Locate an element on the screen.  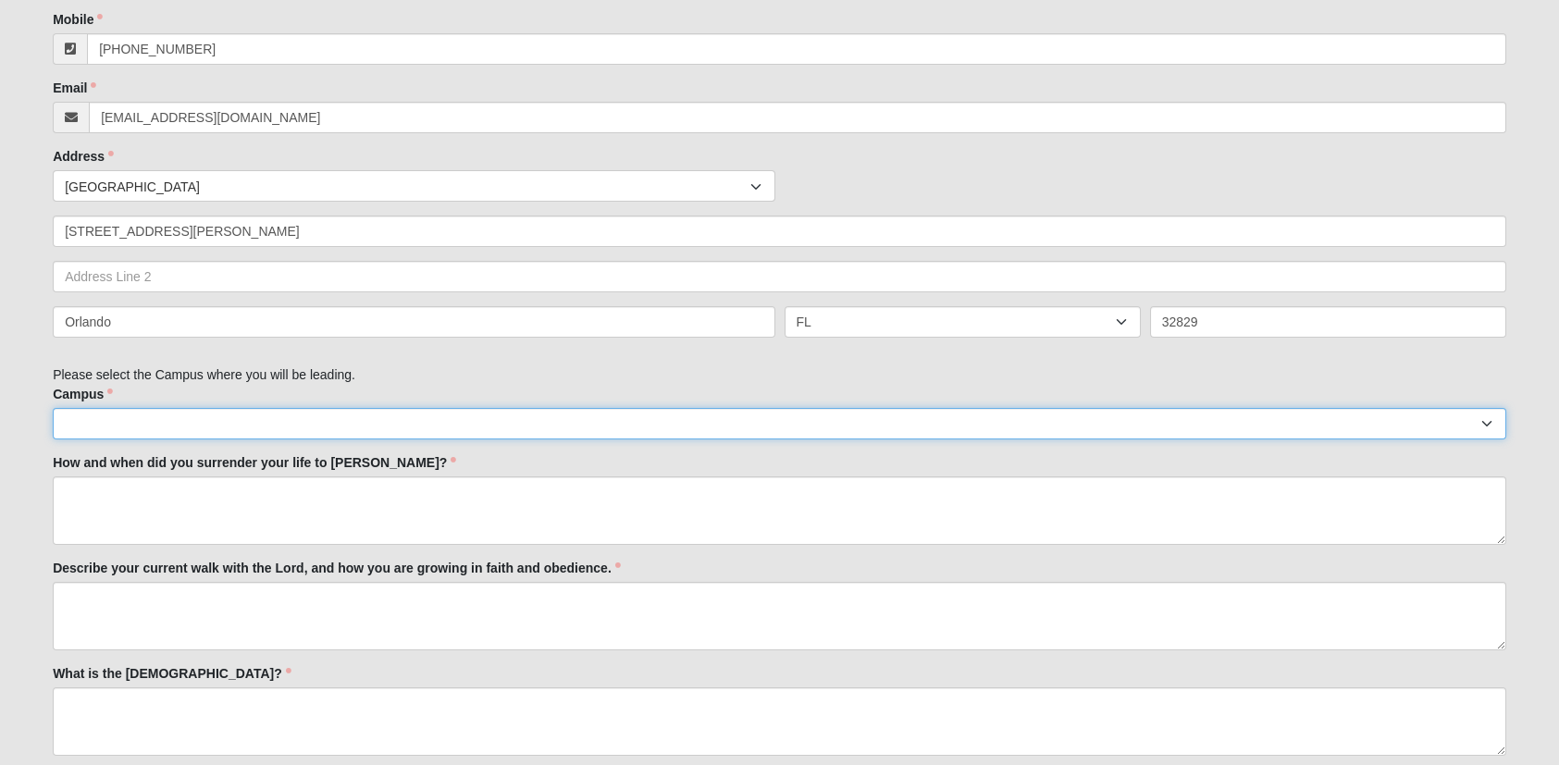
input: Address Line 1 is located at coordinates (779, 231).